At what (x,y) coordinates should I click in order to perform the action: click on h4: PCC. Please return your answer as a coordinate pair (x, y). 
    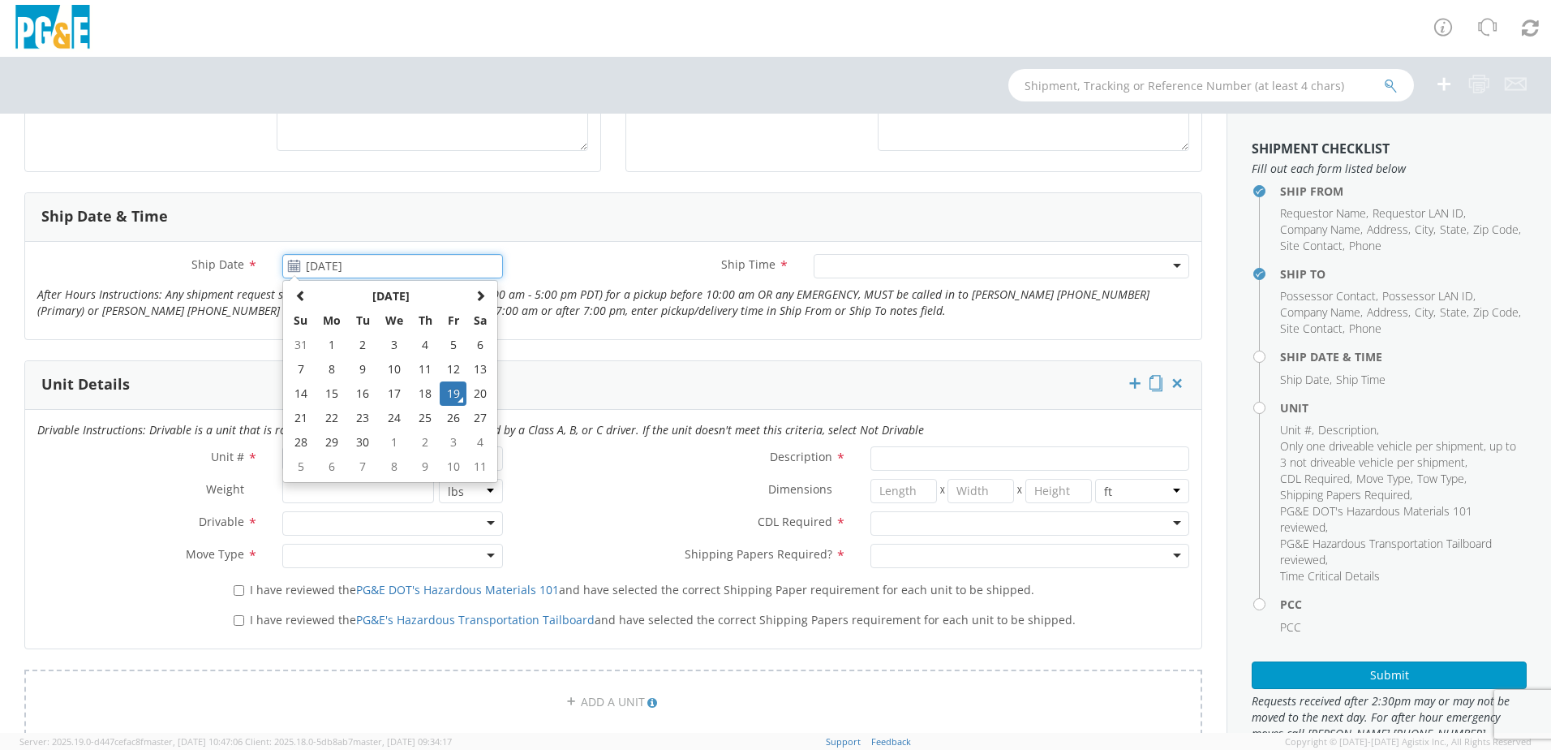
    Looking at the image, I should click on (1404, 604).